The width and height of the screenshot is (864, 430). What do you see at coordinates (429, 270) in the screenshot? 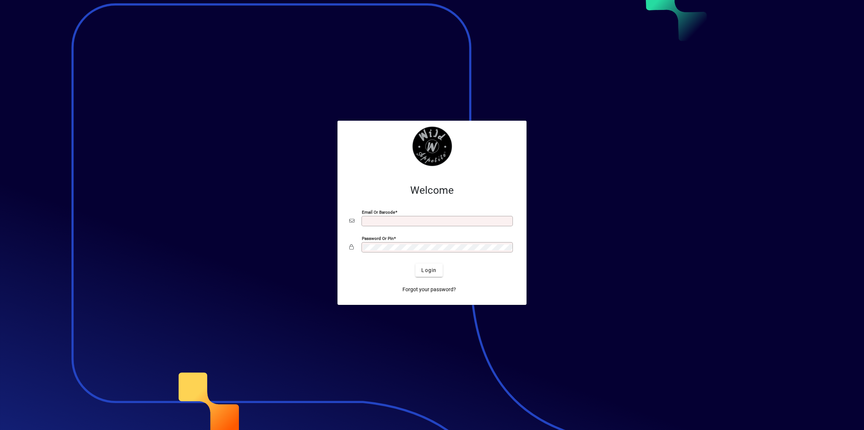
I see `span: Login` at bounding box center [429, 270].